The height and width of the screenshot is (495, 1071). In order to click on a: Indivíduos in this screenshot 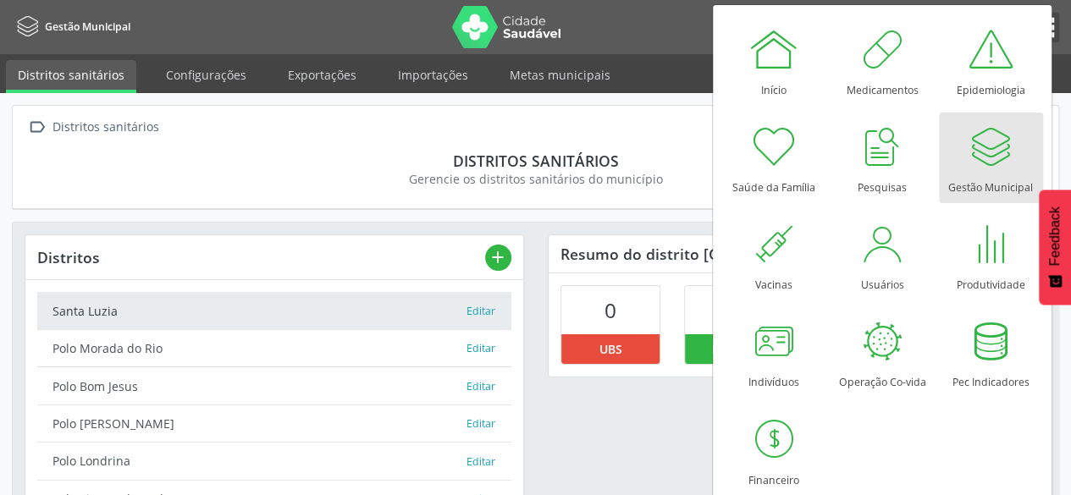, I will do `click(774, 352)`.